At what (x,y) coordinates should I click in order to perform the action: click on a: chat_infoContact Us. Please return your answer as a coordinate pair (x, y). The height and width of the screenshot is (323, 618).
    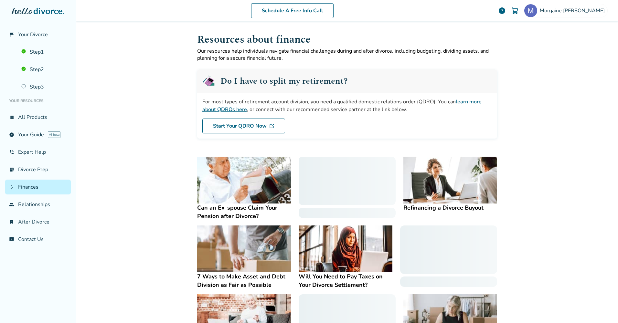
    Looking at the image, I should click on (38, 239).